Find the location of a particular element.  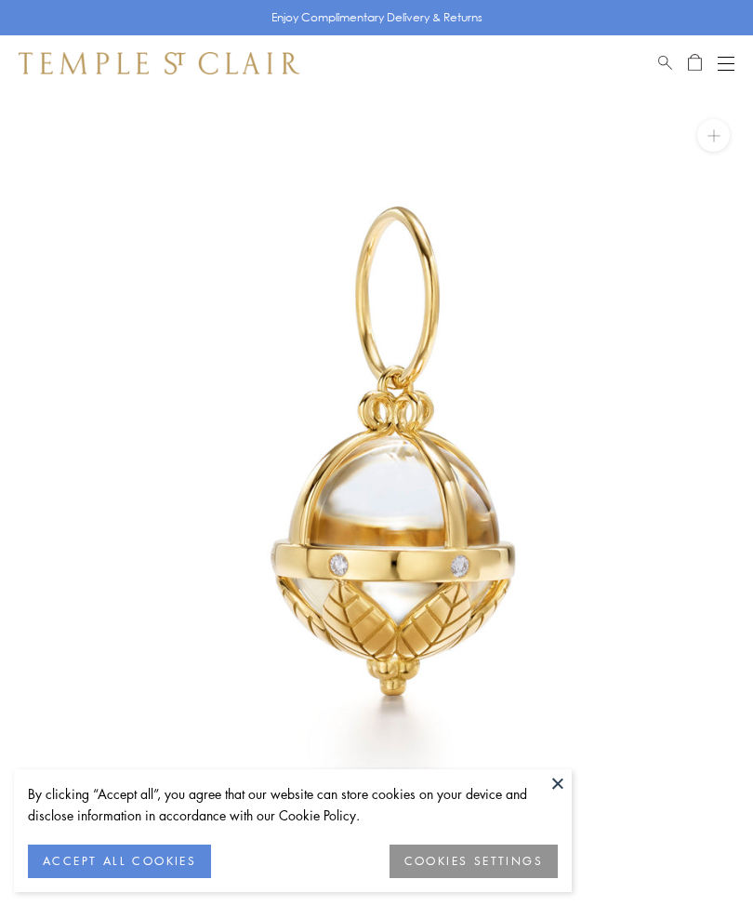

img: 18K Round Arcadia Amulet is located at coordinates (391, 454).